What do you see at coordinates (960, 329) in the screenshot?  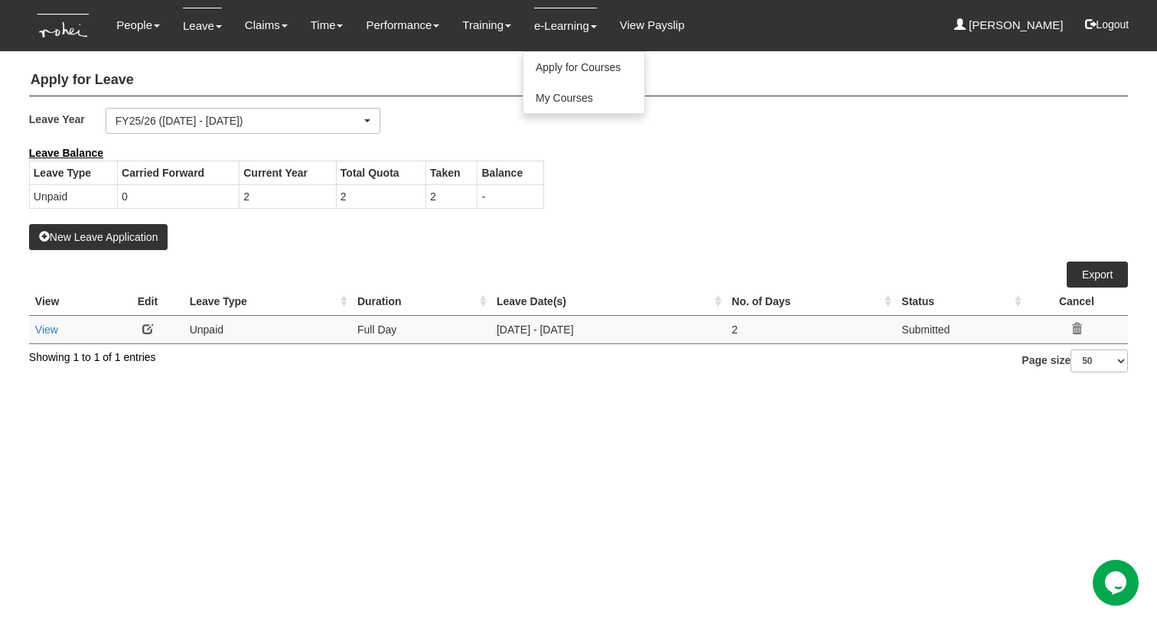 I see `td: Submitted` at bounding box center [960, 329].